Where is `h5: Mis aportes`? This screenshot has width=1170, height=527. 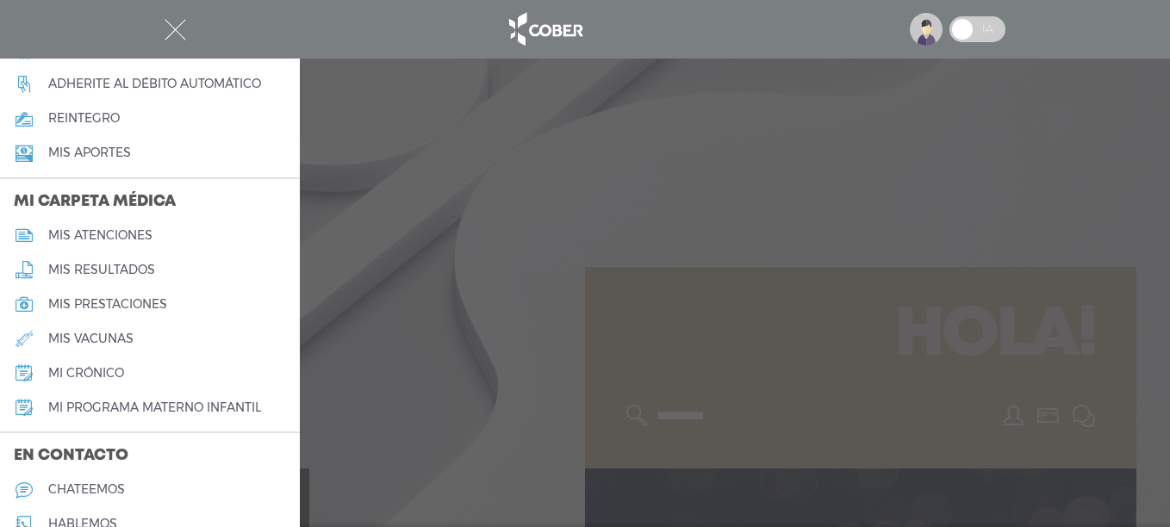 h5: Mis aportes is located at coordinates (90, 152).